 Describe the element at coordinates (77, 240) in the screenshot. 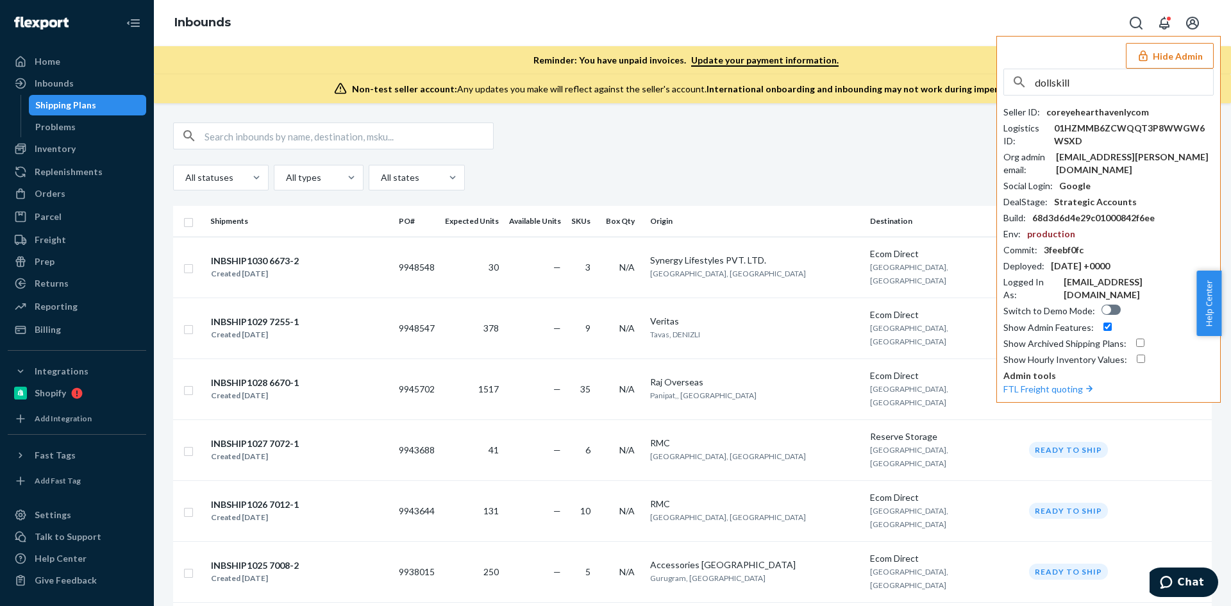

I see `a: Freight` at that location.